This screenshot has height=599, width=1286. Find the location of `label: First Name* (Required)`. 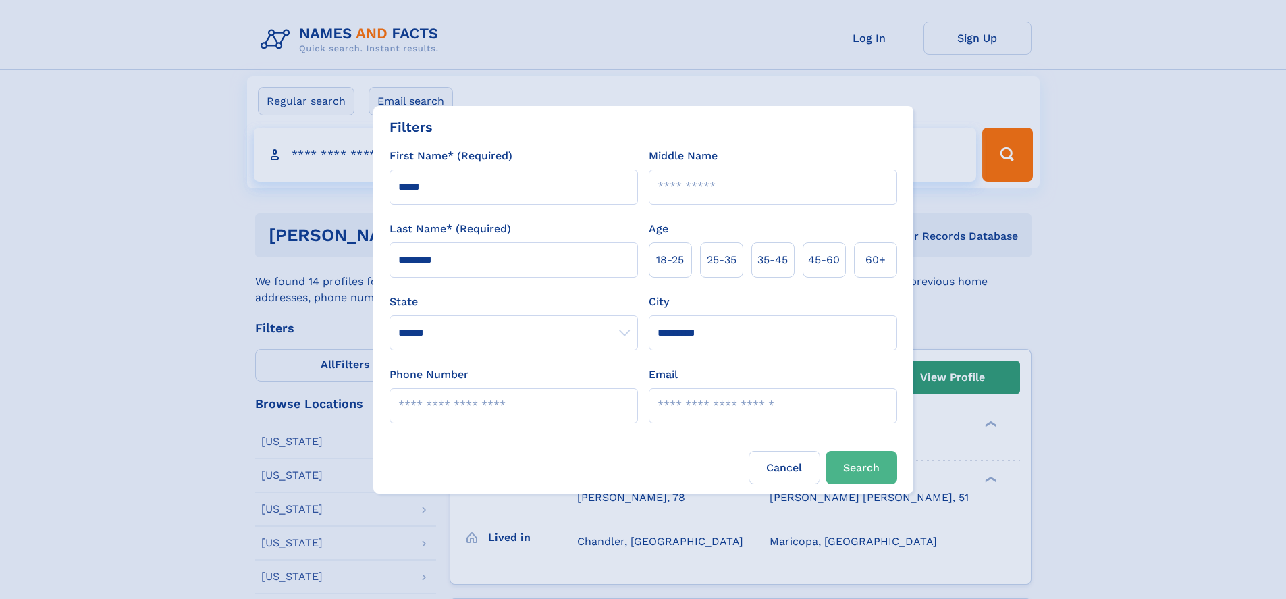

label: First Name* (Required) is located at coordinates (451, 156).